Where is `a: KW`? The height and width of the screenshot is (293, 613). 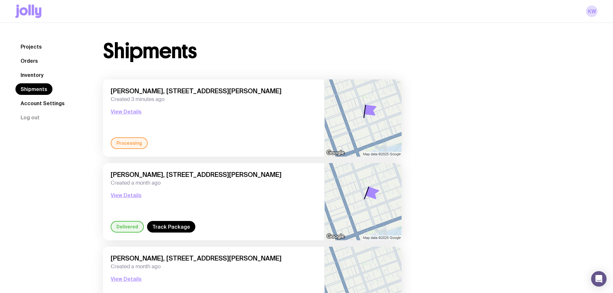 a: KW is located at coordinates (592, 11).